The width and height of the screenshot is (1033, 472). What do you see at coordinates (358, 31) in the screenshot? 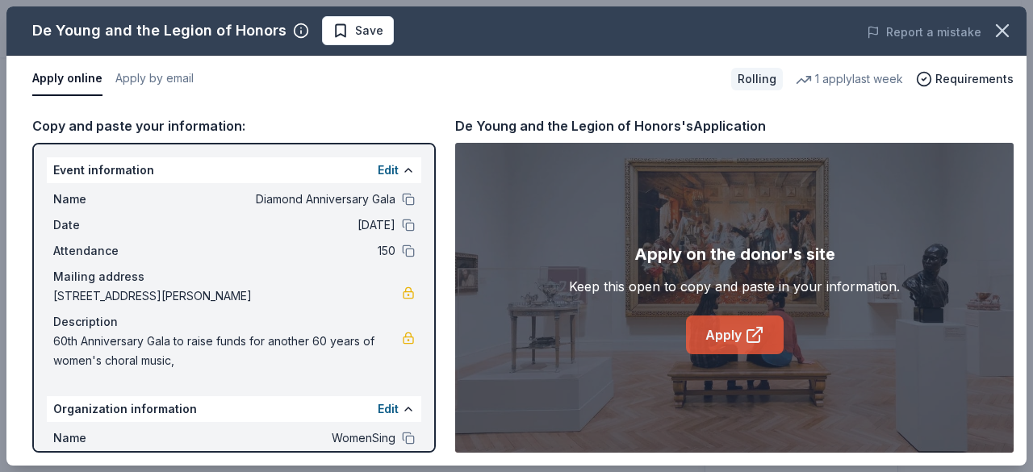
I see `button: Save` at bounding box center [358, 31].